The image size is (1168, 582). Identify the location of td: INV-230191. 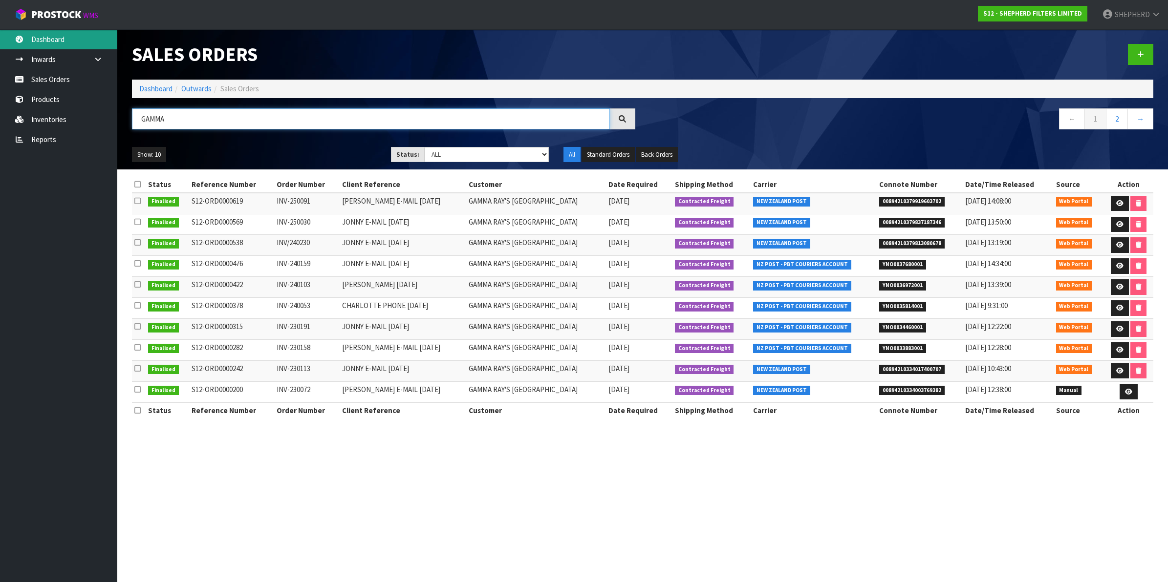
(307, 329).